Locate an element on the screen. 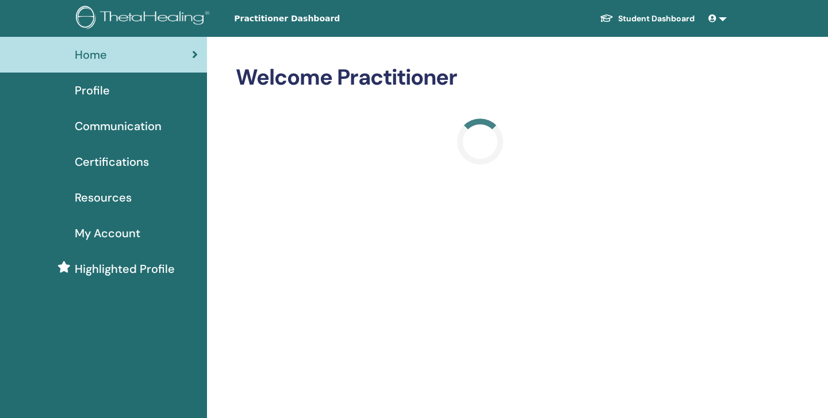  span: Certifications is located at coordinates (112, 162).